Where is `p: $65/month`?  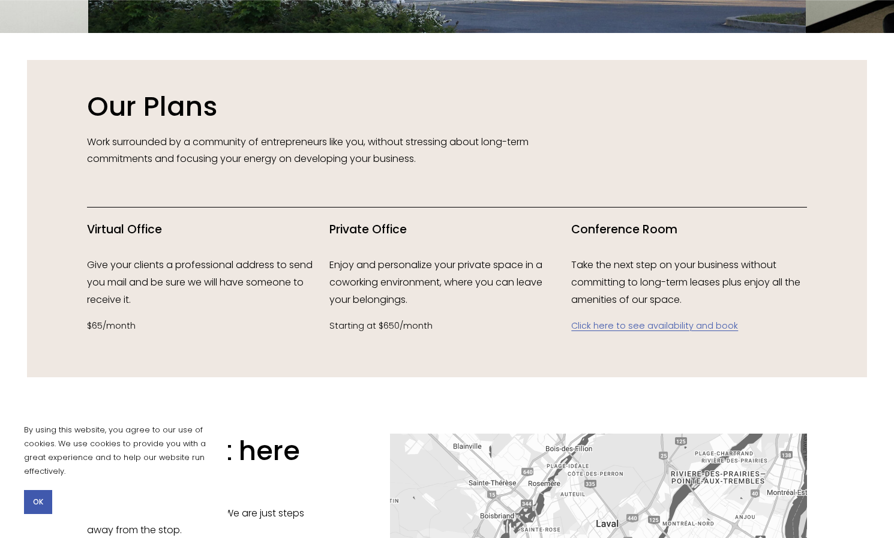
p: $65/month is located at coordinates (205, 326).